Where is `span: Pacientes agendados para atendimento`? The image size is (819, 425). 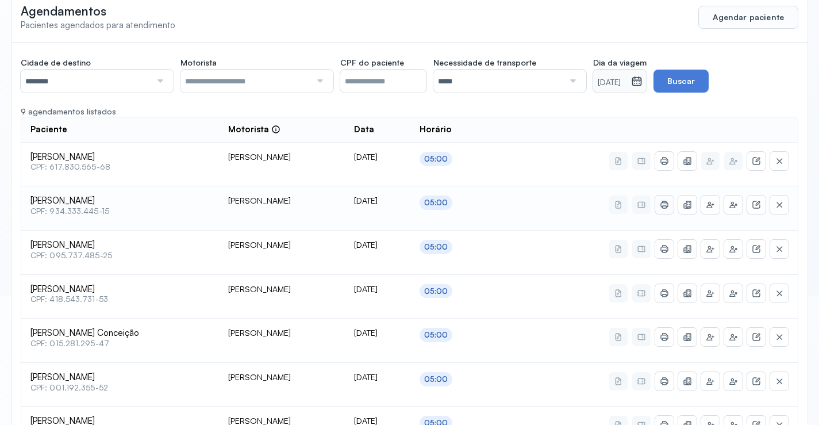
span: Pacientes agendados para atendimento is located at coordinates (98, 25).